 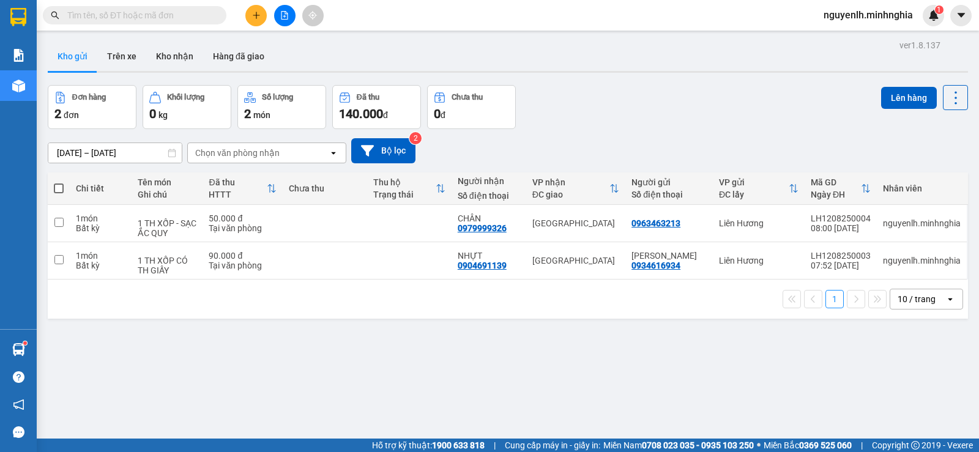 What do you see at coordinates (167, 228) in the screenshot?
I see `div: 1 TH XỐP - SẠC ẮC QUY` at bounding box center [167, 228].